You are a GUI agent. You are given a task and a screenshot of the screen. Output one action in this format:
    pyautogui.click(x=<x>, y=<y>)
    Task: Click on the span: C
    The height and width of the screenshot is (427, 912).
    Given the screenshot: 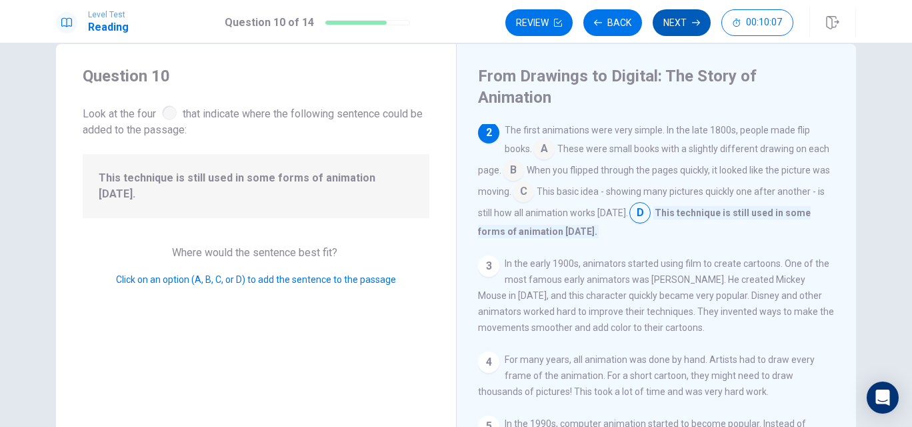 What is the action you would take?
    pyautogui.click(x=524, y=191)
    